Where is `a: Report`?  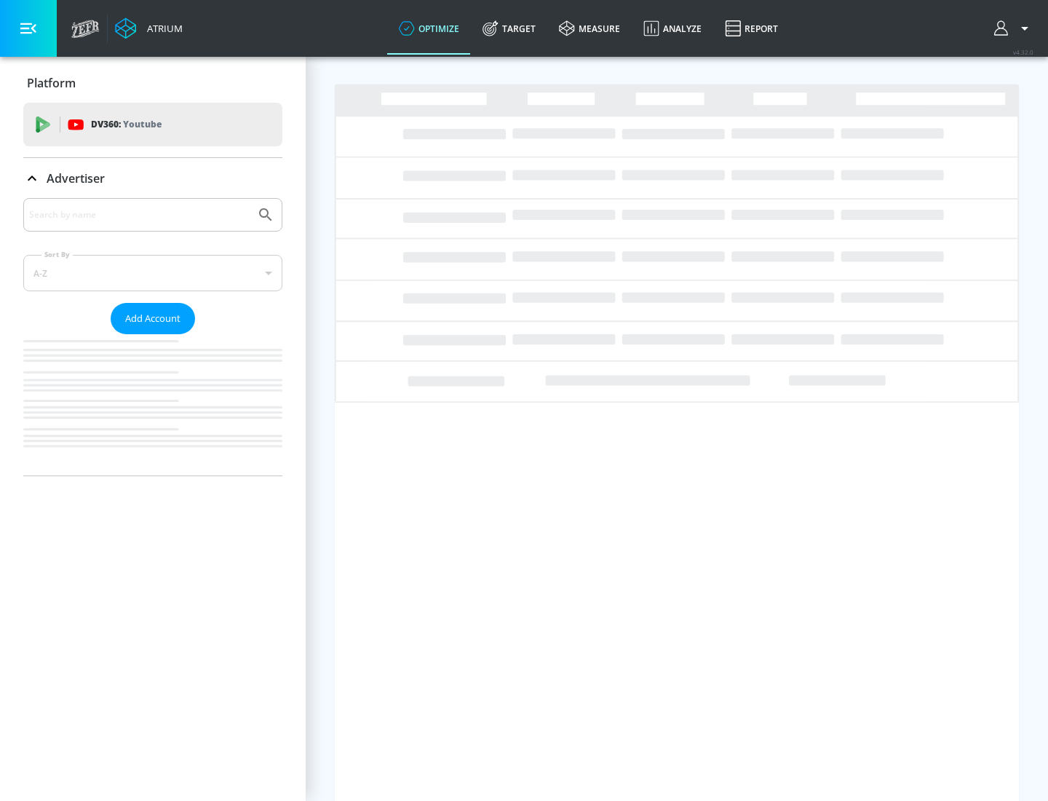
a: Report is located at coordinates (751, 28).